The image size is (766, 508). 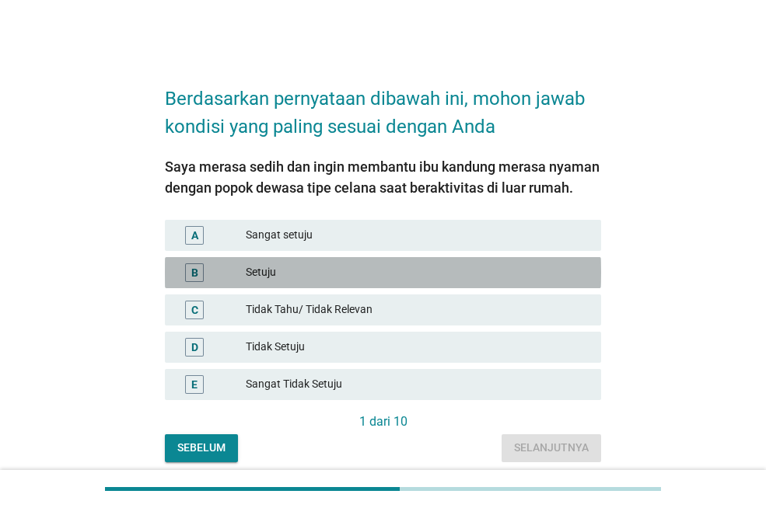 What do you see at coordinates (194, 347) in the screenshot?
I see `font: D` at bounding box center [194, 347].